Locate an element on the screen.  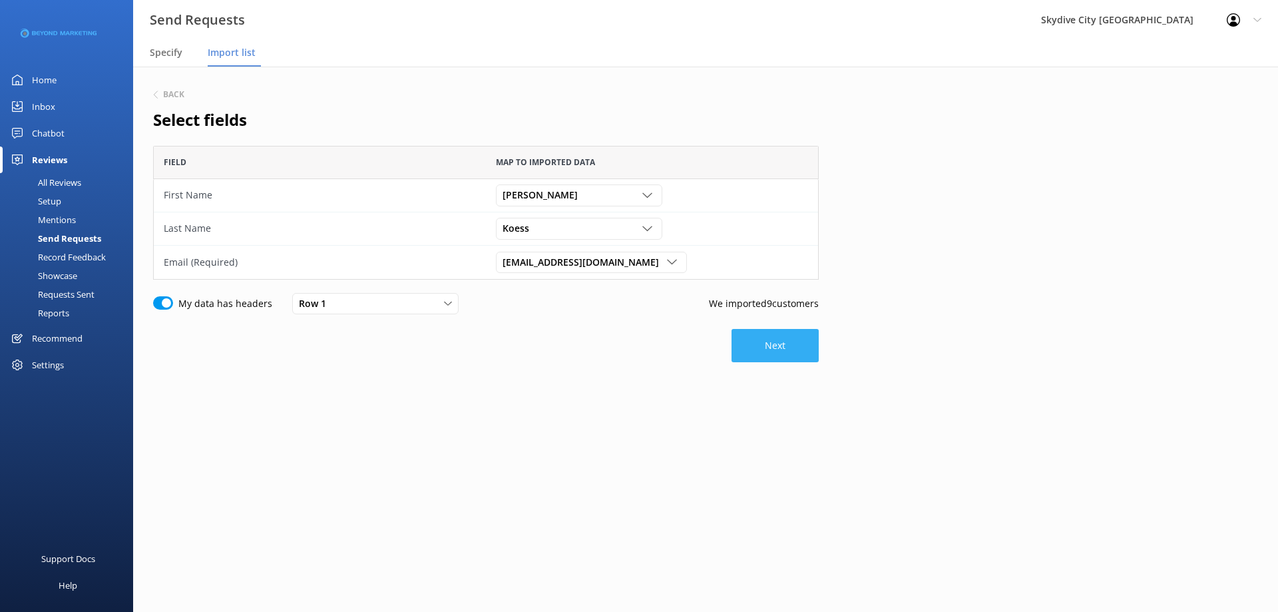
h3: Send Requests is located at coordinates (197, 20).